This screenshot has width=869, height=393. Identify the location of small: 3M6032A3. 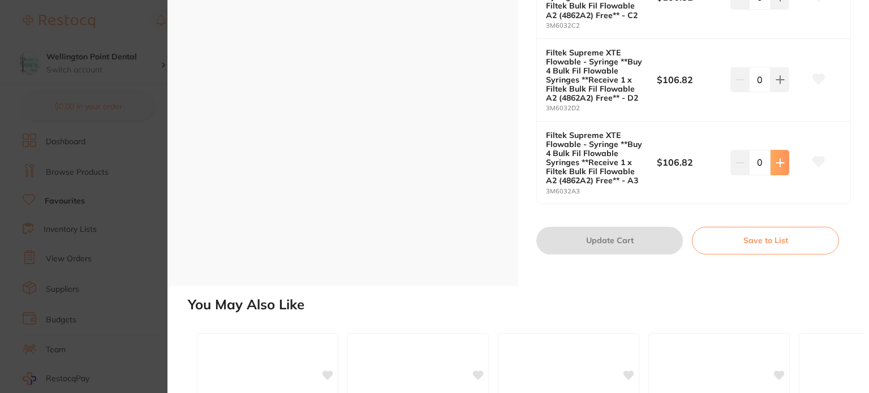
(601, 191).